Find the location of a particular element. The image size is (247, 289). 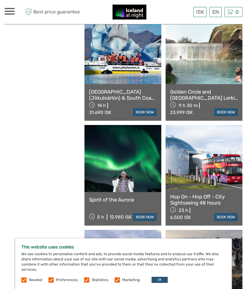

div: 12.980 ISK is located at coordinates (120, 217).